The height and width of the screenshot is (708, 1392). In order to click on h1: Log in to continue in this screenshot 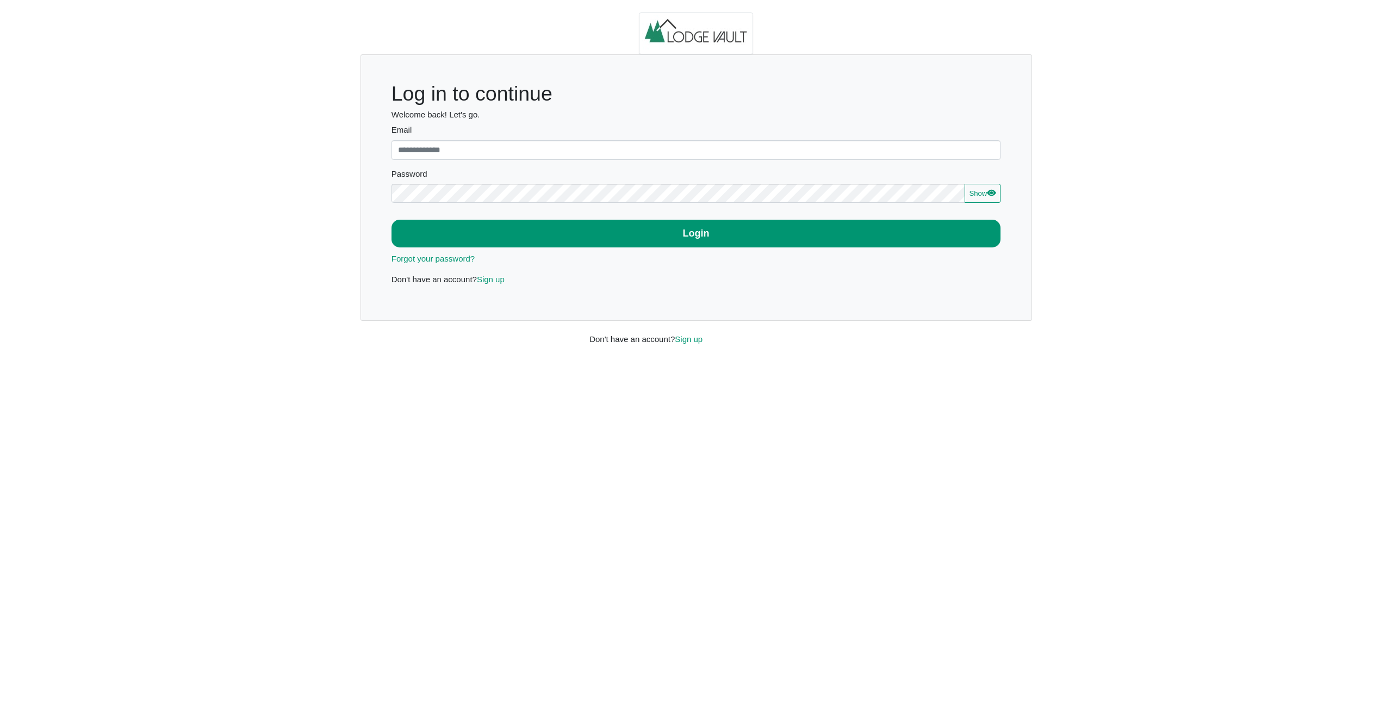, I will do `click(696, 94)`.